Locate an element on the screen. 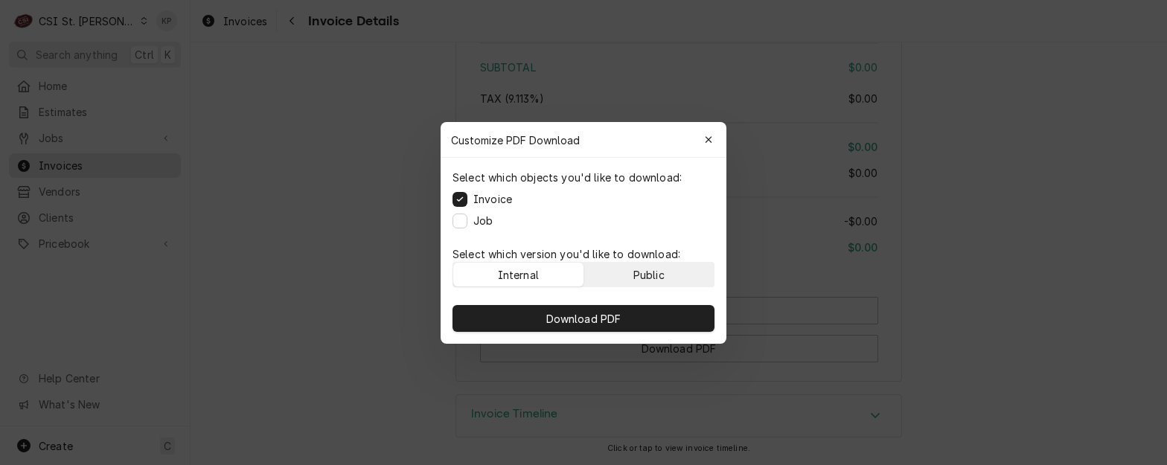 The height and width of the screenshot is (465, 1167). label: Job is located at coordinates (483, 220).